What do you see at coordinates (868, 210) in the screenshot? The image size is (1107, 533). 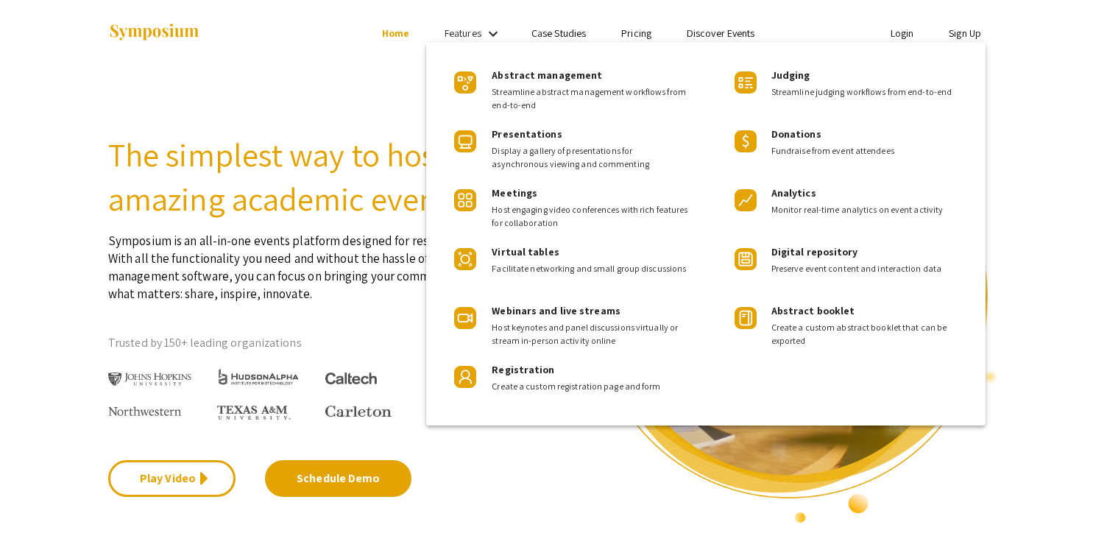 I see `span: Monitor real-time analytics on event activity` at bounding box center [868, 210].